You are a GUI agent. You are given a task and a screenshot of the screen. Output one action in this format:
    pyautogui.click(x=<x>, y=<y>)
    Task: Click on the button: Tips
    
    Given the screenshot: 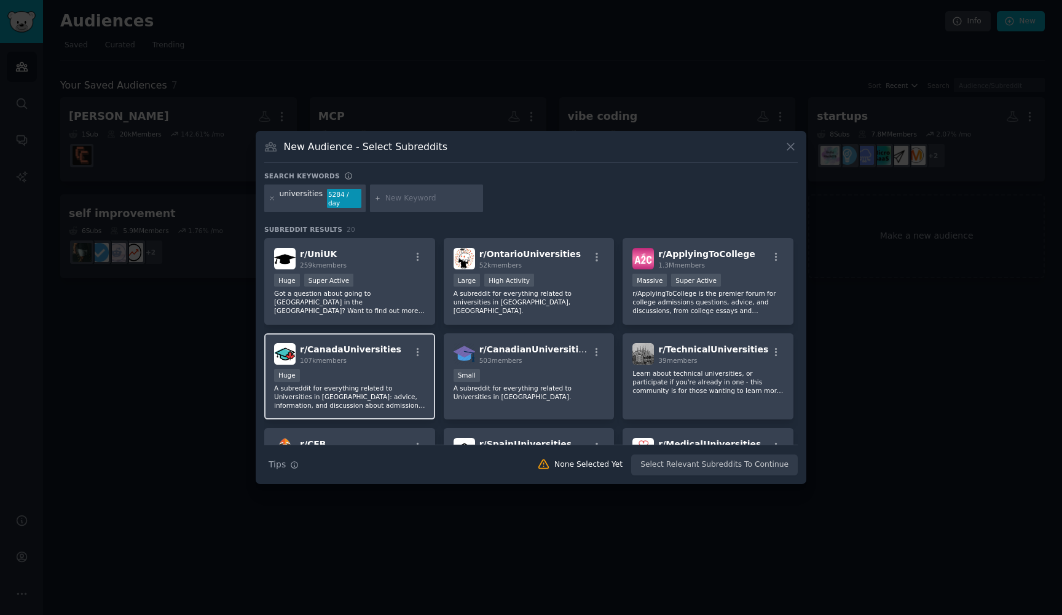 What is the action you would take?
    pyautogui.click(x=283, y=464)
    